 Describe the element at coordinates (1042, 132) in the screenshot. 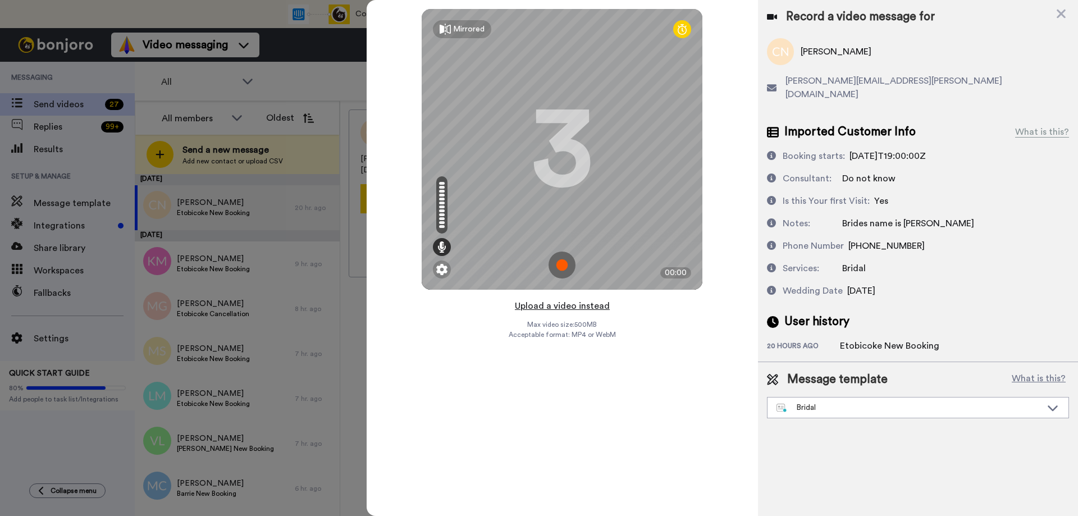

I see `div: What is this?` at that location.